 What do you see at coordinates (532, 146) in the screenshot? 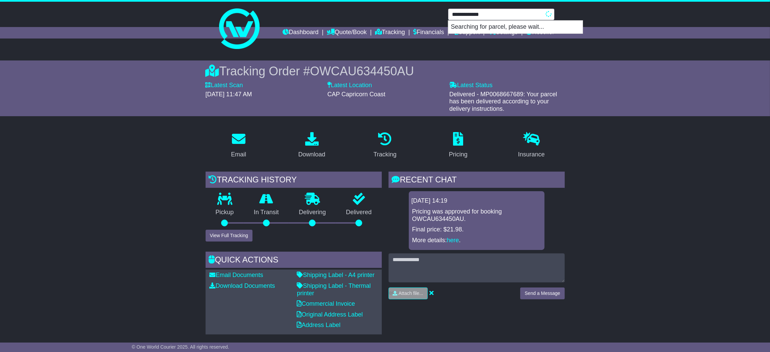
I see `a: Insurance` at bounding box center [532, 146].